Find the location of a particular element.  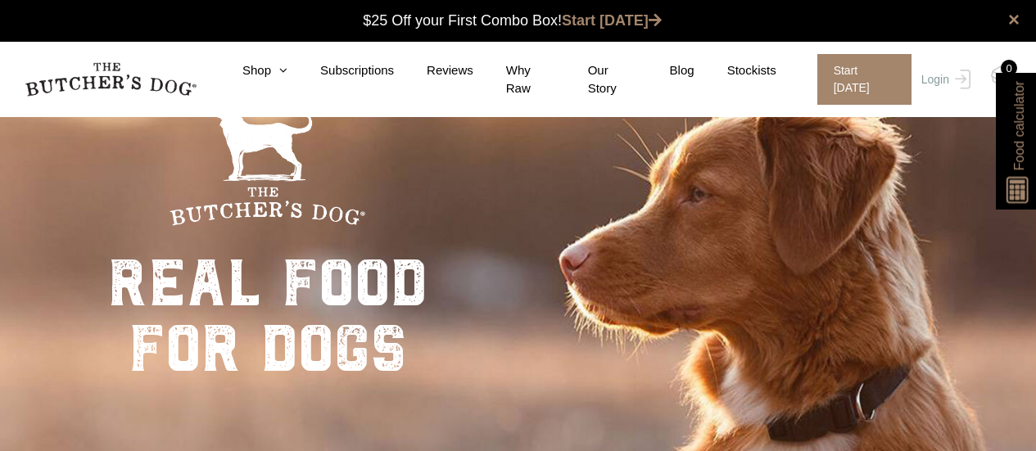

a: Shop is located at coordinates (248, 70).